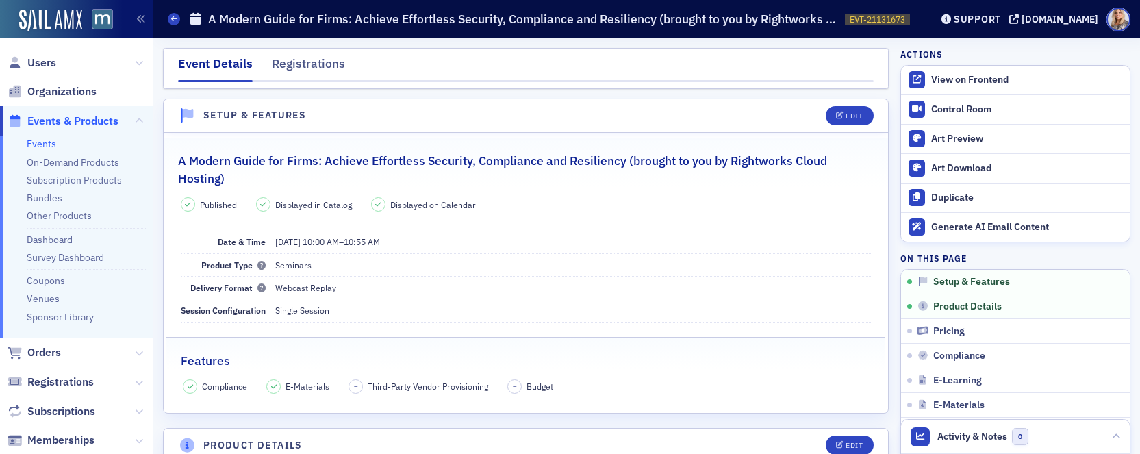 The height and width of the screenshot is (454, 1140). I want to click on div: Generate AI Email Content, so click(1027, 227).